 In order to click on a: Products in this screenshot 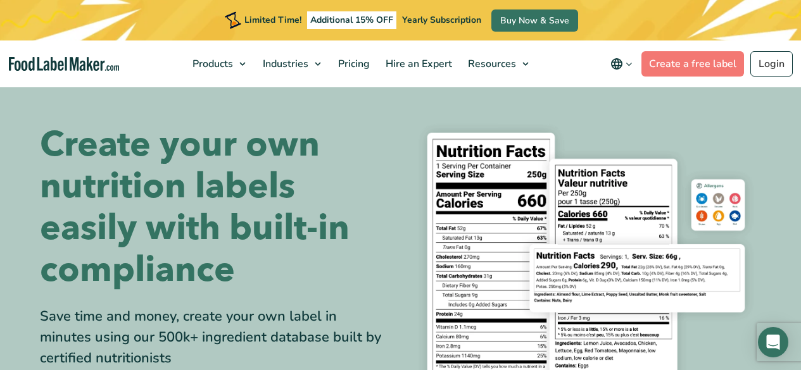, I will do `click(218, 64)`.